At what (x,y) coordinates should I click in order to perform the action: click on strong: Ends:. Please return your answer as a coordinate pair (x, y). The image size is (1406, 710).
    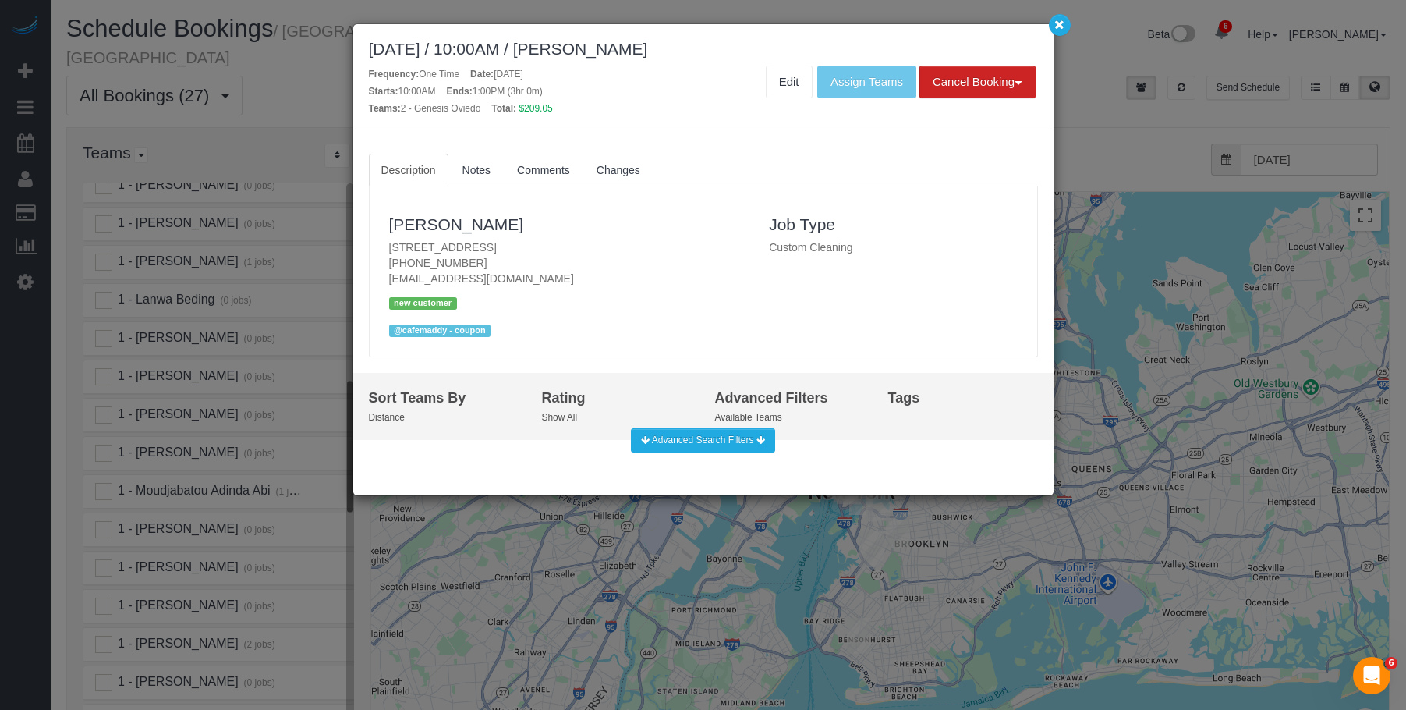
    Looking at the image, I should click on (459, 91).